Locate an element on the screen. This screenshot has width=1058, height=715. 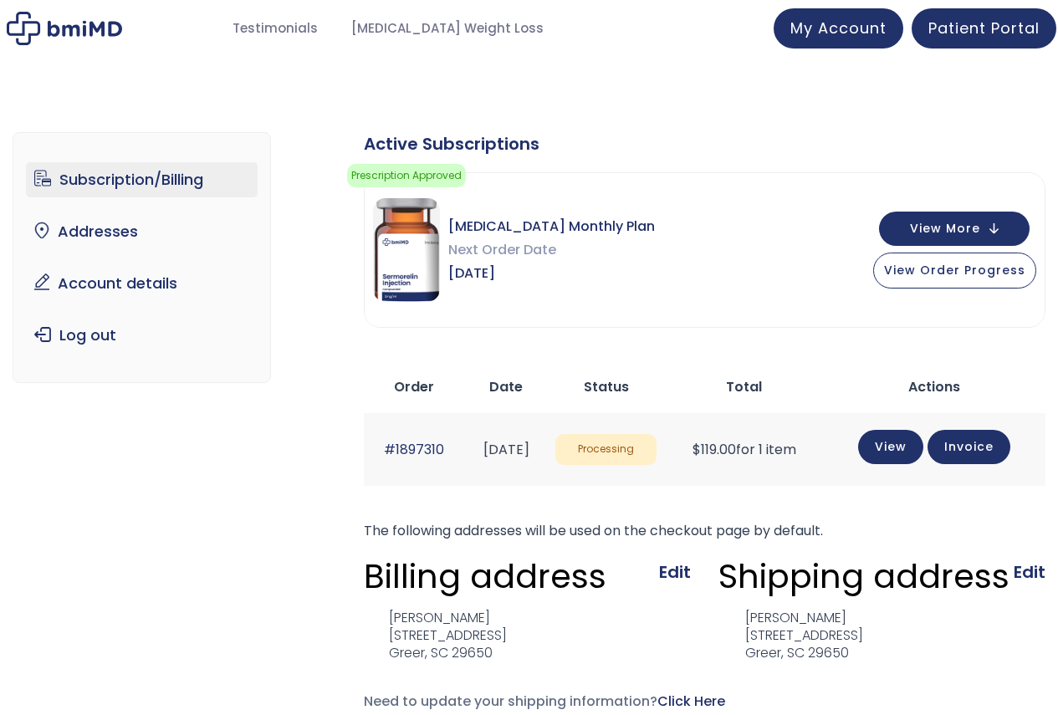
span: View More is located at coordinates (945, 228).